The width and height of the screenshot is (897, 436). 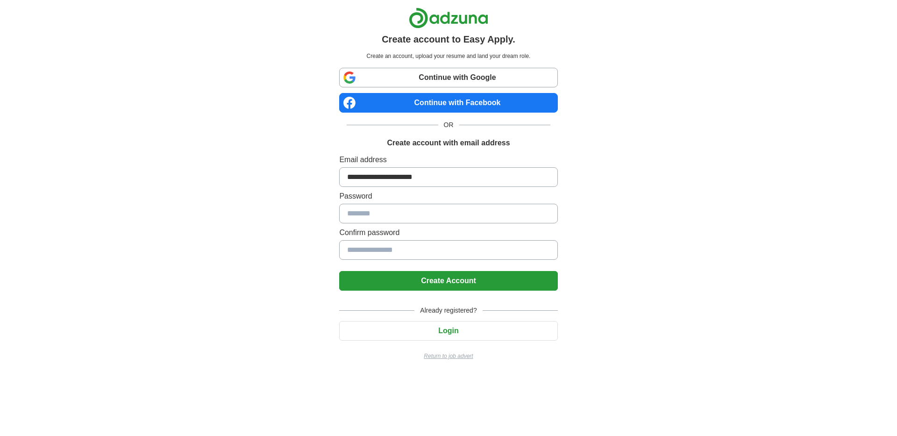 I want to click on p: Return to job advert, so click(x=448, y=356).